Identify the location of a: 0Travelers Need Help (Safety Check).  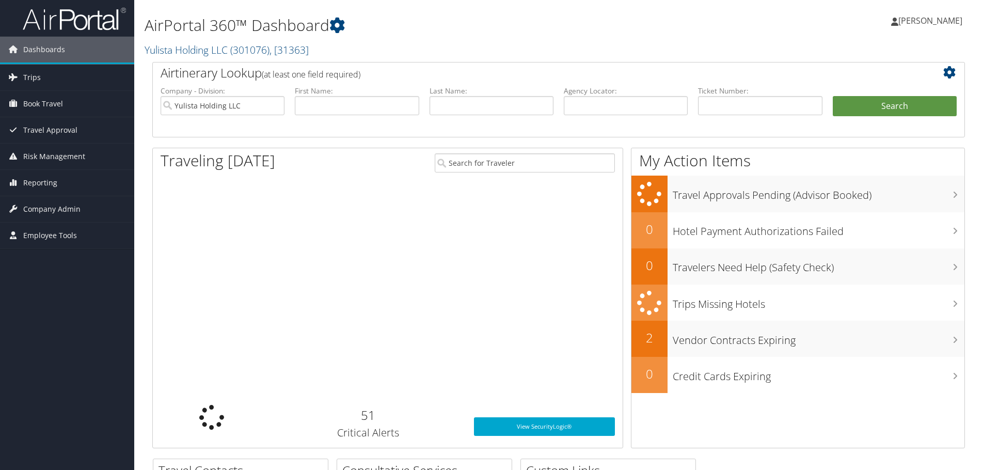
(797, 266).